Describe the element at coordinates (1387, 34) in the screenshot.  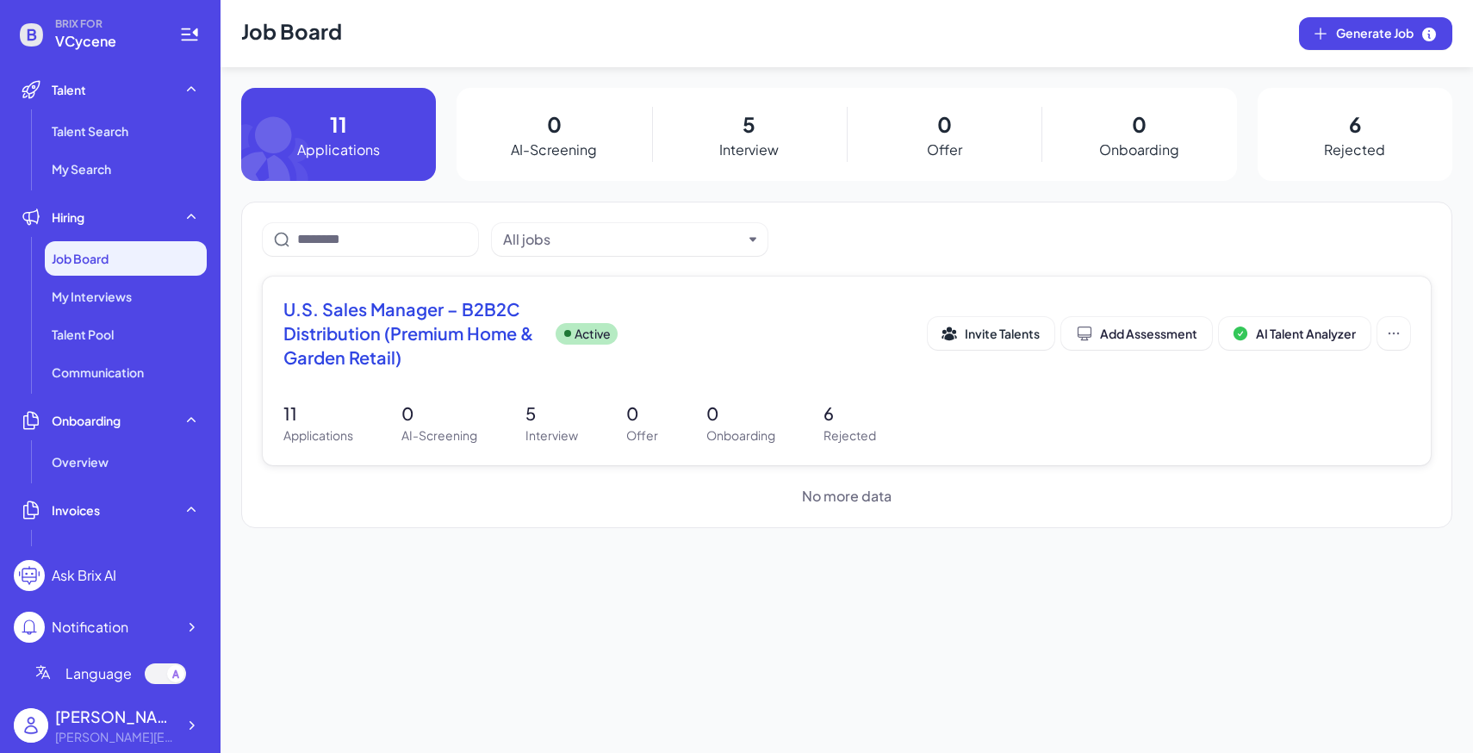
I see `span: Generate Job` at that location.